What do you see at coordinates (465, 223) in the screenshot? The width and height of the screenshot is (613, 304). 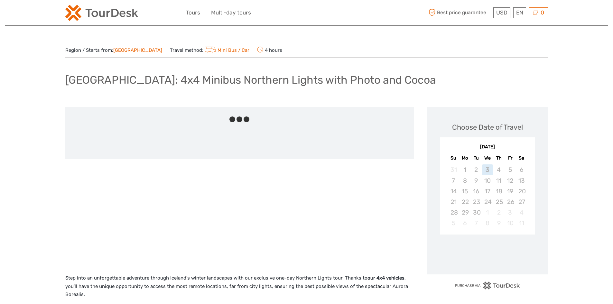 I see `div: Not available Monday, October 6th, 2025` at bounding box center [465, 223].